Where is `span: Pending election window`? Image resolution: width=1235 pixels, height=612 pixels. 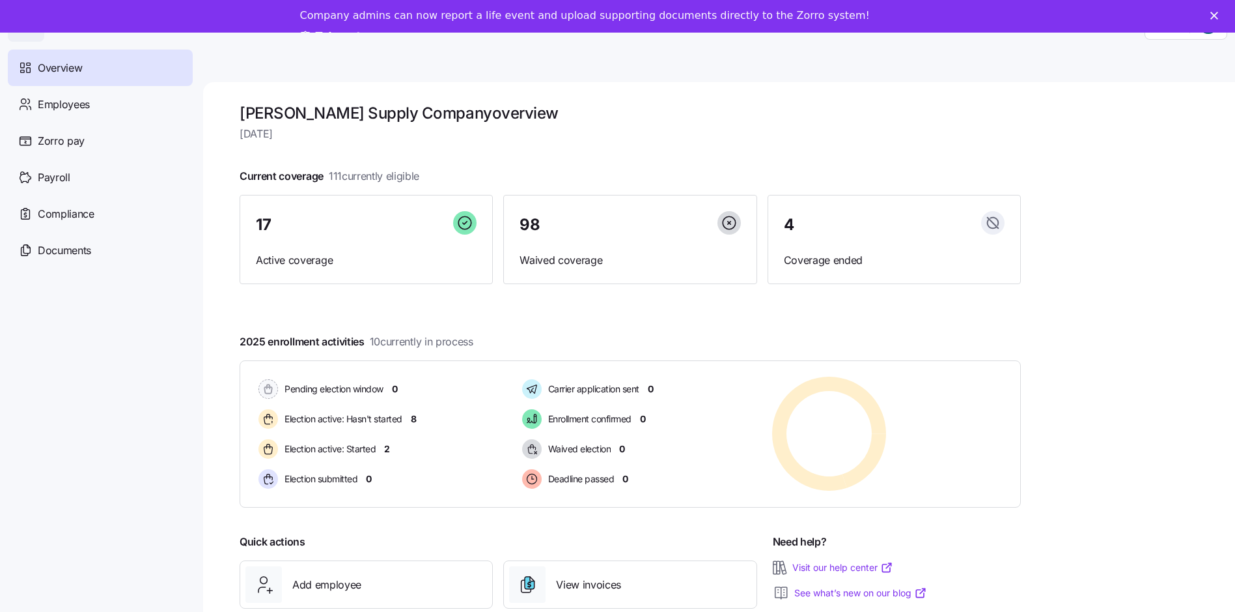 span: Pending election window is located at coordinates (332, 389).